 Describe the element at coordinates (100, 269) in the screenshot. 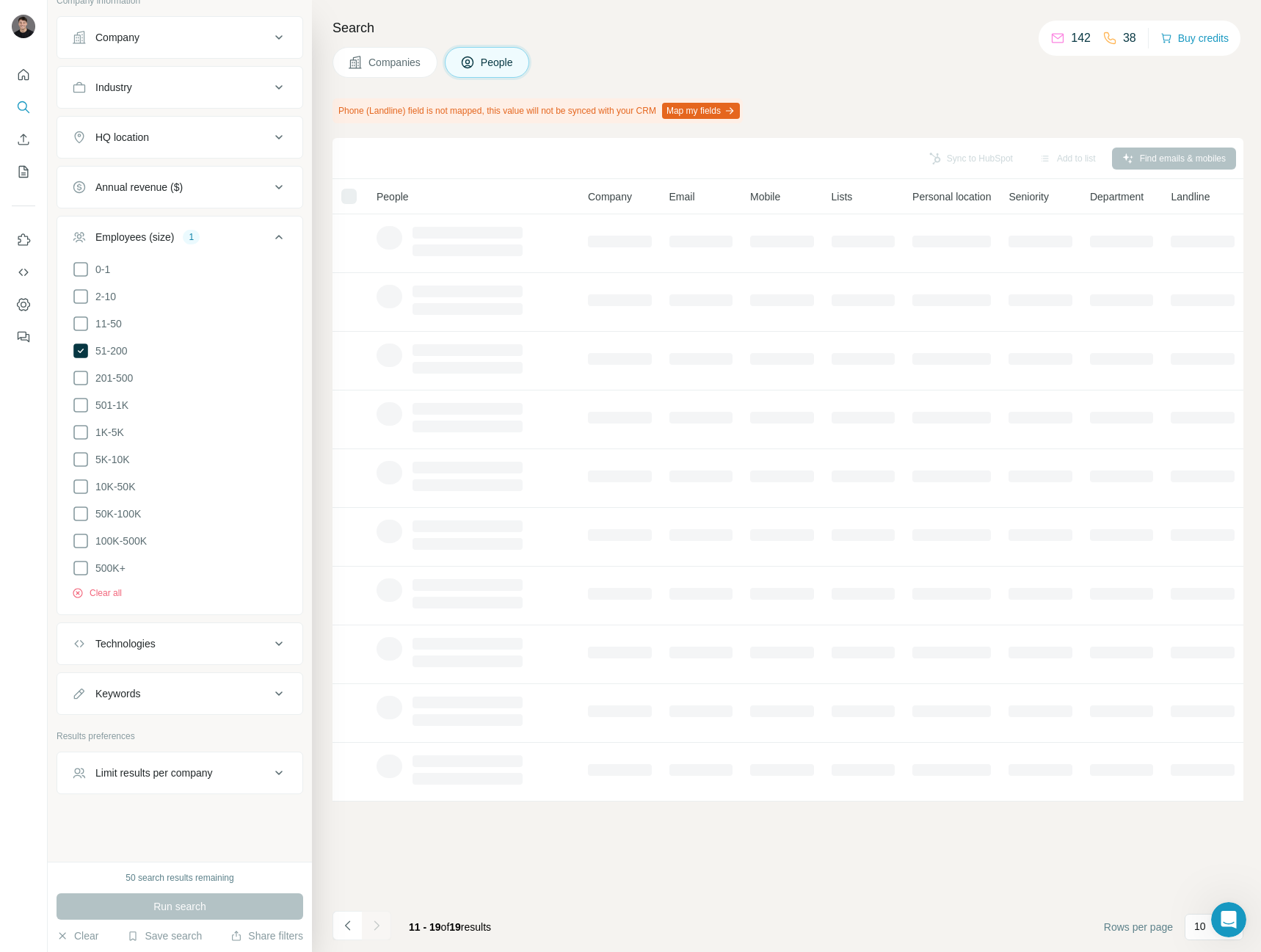

I see `span: 0-1` at that location.